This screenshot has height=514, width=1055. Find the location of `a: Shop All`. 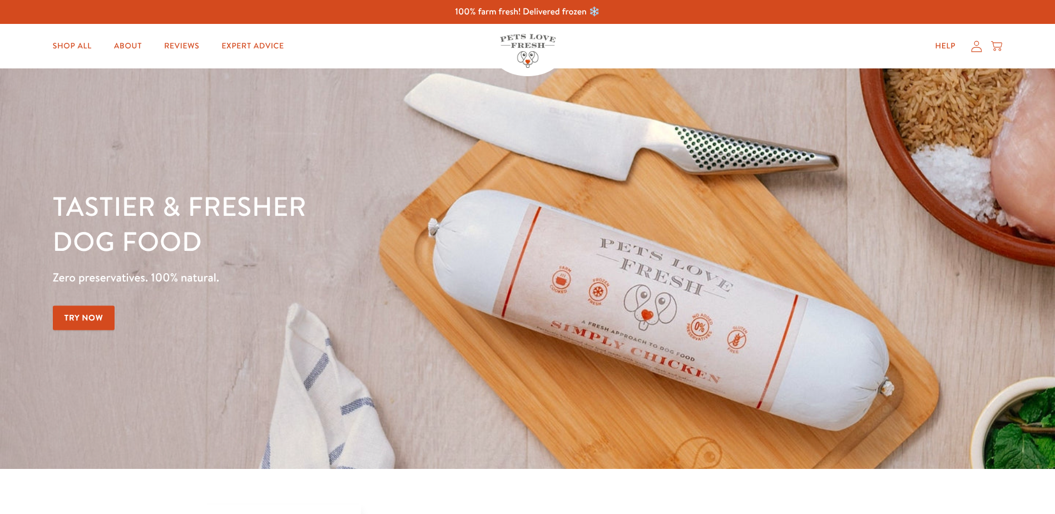

a: Shop All is located at coordinates (72, 46).